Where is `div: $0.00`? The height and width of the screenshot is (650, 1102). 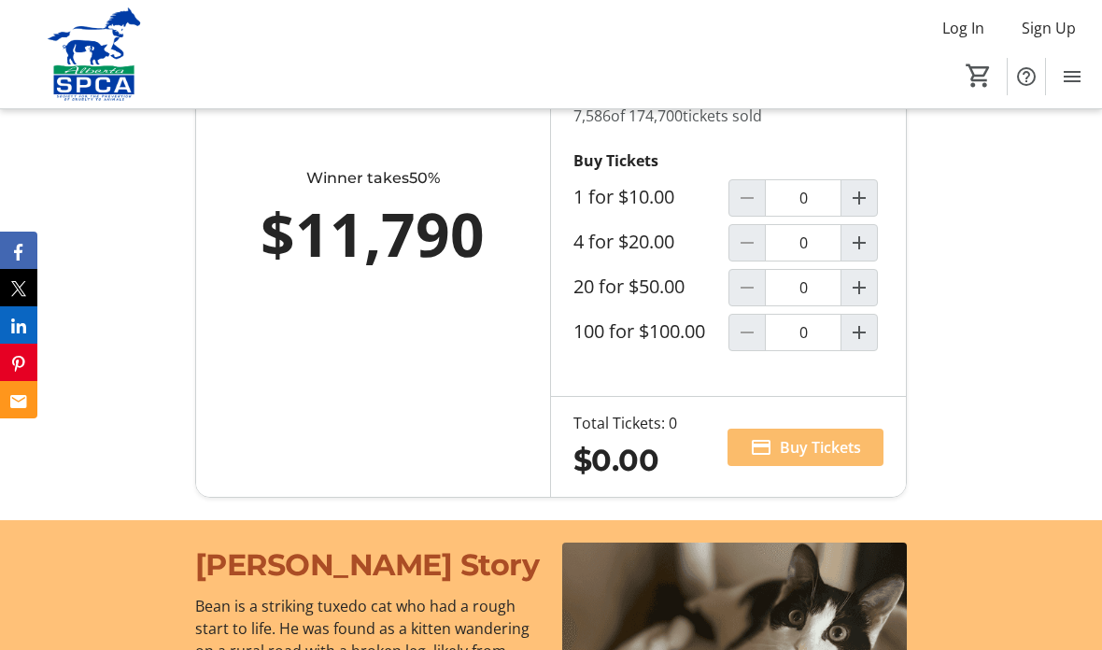
div: $0.00 is located at coordinates (625, 461).